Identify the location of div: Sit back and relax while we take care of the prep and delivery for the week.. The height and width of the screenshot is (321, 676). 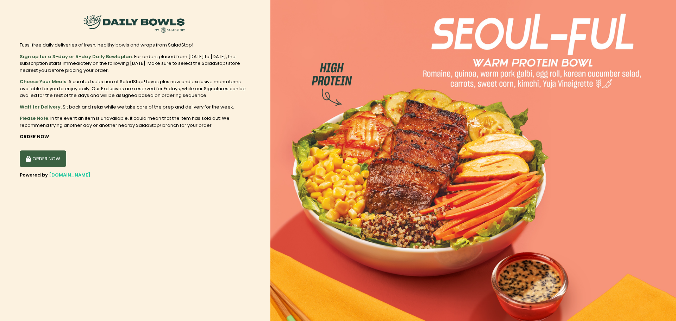
(135, 107).